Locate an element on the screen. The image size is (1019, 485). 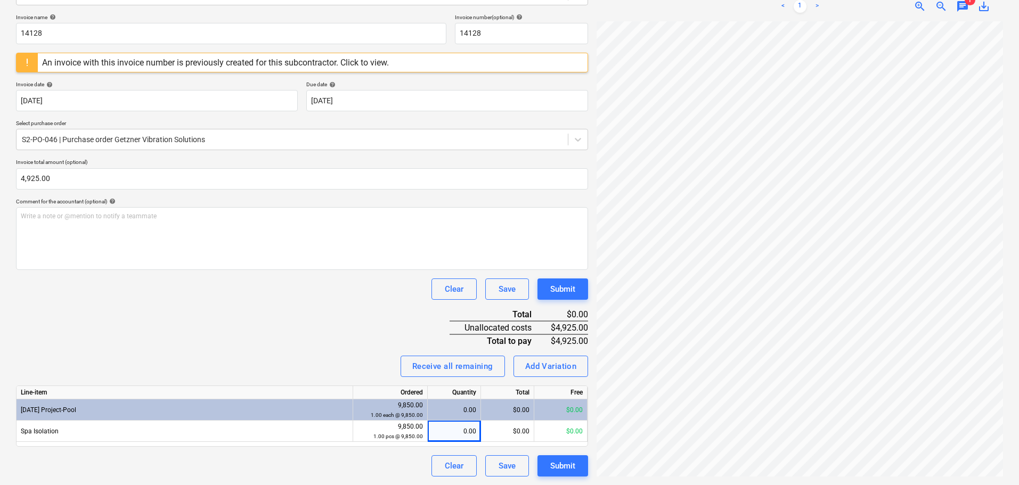
input: Invoice number is located at coordinates (521, 34).